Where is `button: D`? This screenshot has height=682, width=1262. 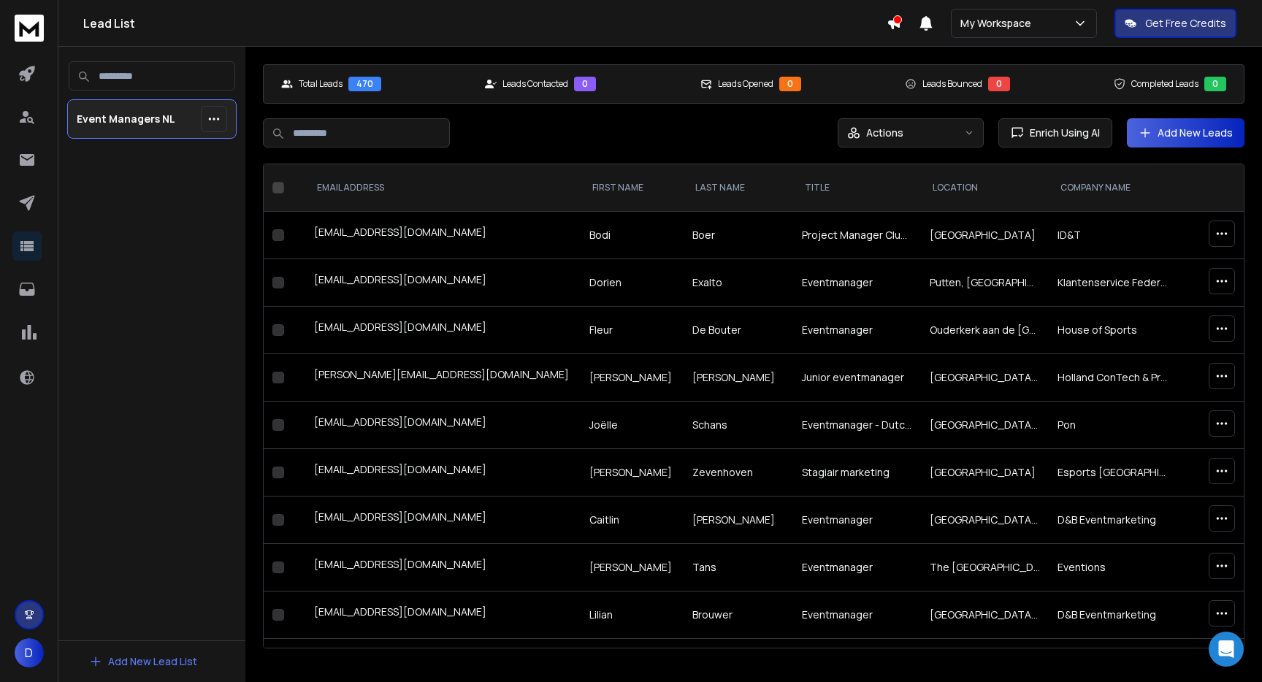
button: D is located at coordinates (29, 653).